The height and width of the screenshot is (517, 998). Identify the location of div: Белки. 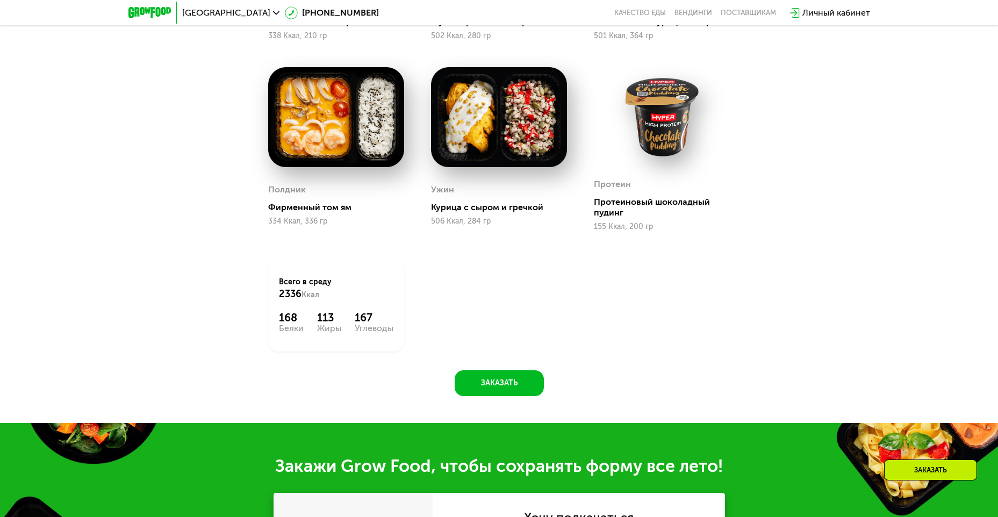
(291, 328).